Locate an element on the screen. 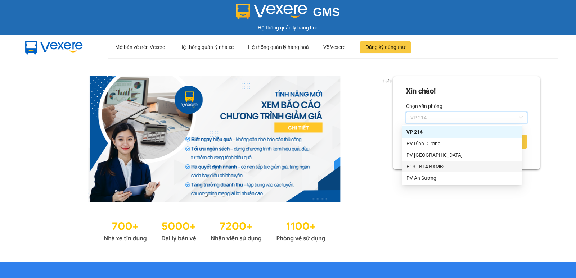 This screenshot has width=576, height=278. div: Hệ thống quản lý hàng hoá is located at coordinates (278, 47).